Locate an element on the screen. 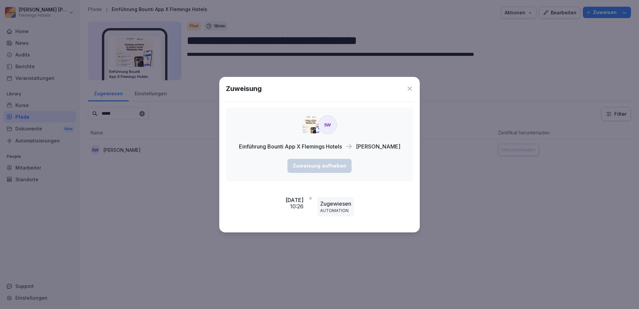 This screenshot has height=309, width=639. h1: Zuweisung is located at coordinates (244, 89).